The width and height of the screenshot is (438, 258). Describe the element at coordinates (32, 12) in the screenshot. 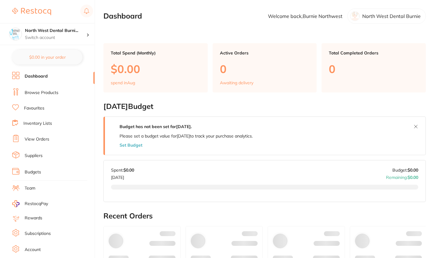

I see `img: Restocq Logo` at that location.